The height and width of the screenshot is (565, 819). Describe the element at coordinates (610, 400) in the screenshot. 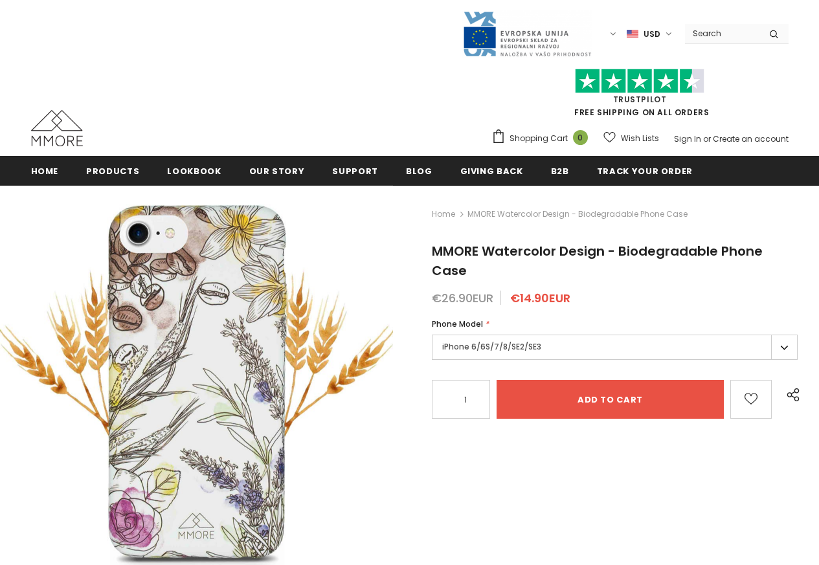

I see `input: Add to cart` at that location.